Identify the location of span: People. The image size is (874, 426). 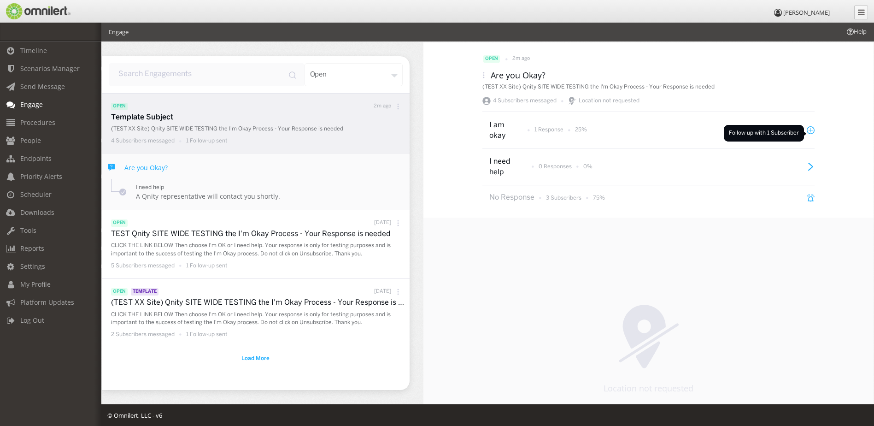
(30, 140).